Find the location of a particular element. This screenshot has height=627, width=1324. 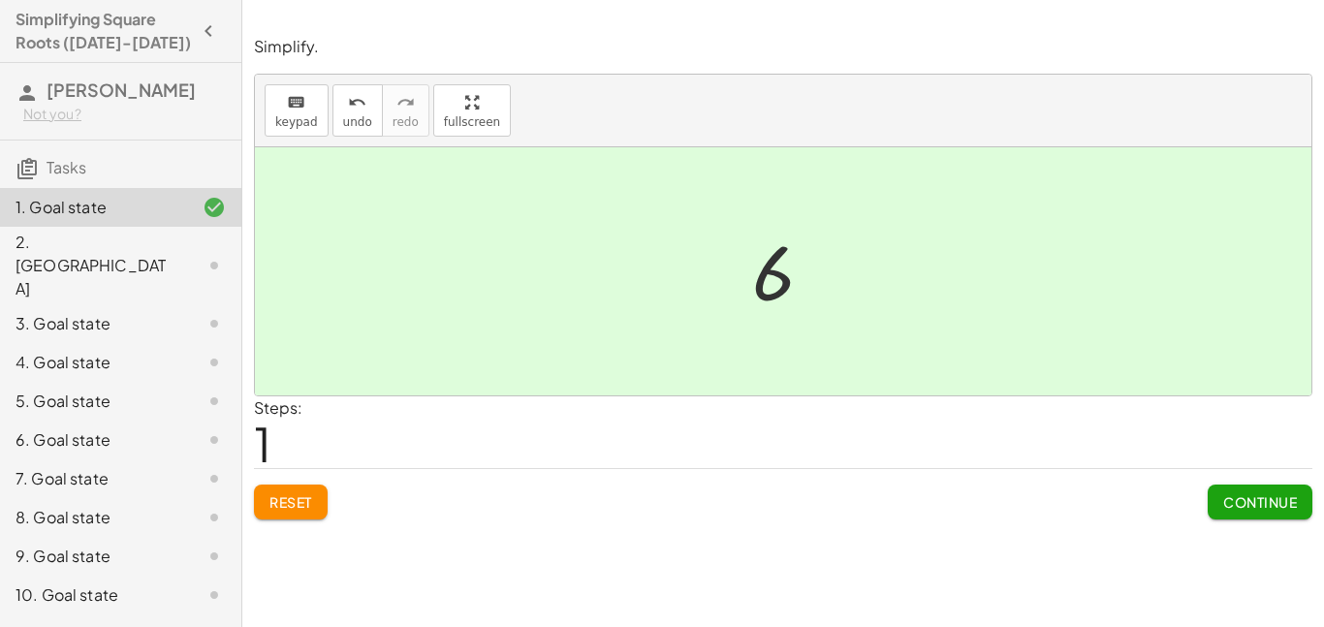

p: Simplify. is located at coordinates (783, 47).